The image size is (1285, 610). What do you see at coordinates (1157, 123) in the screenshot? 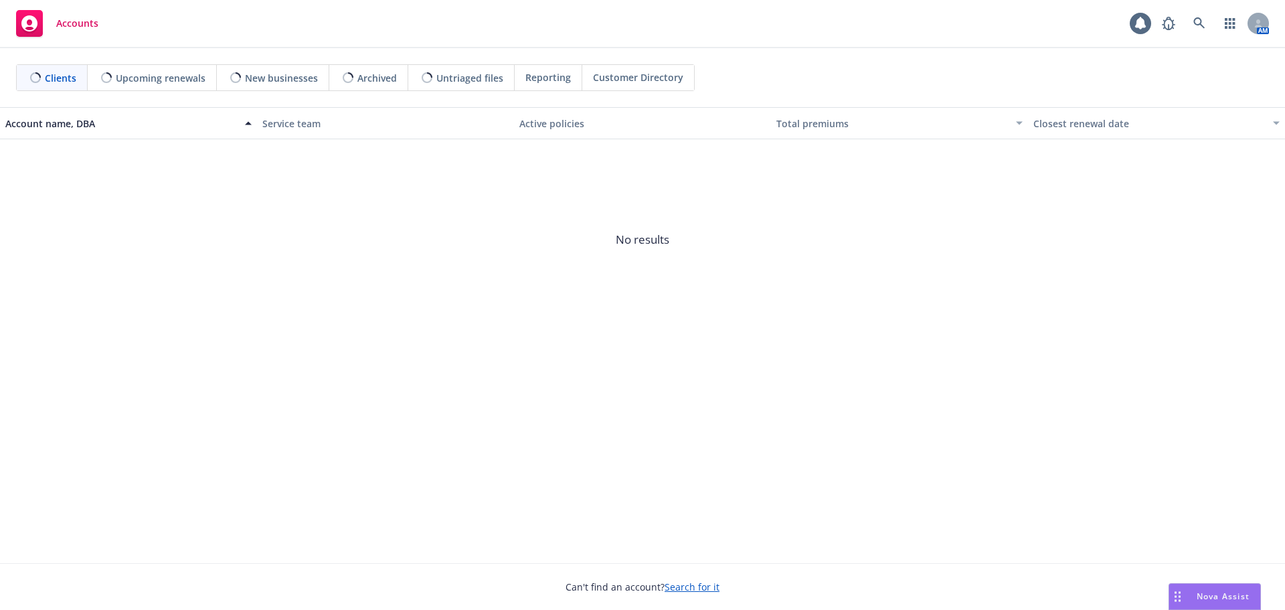
I see `button: Closest renewal date` at bounding box center [1157, 123].